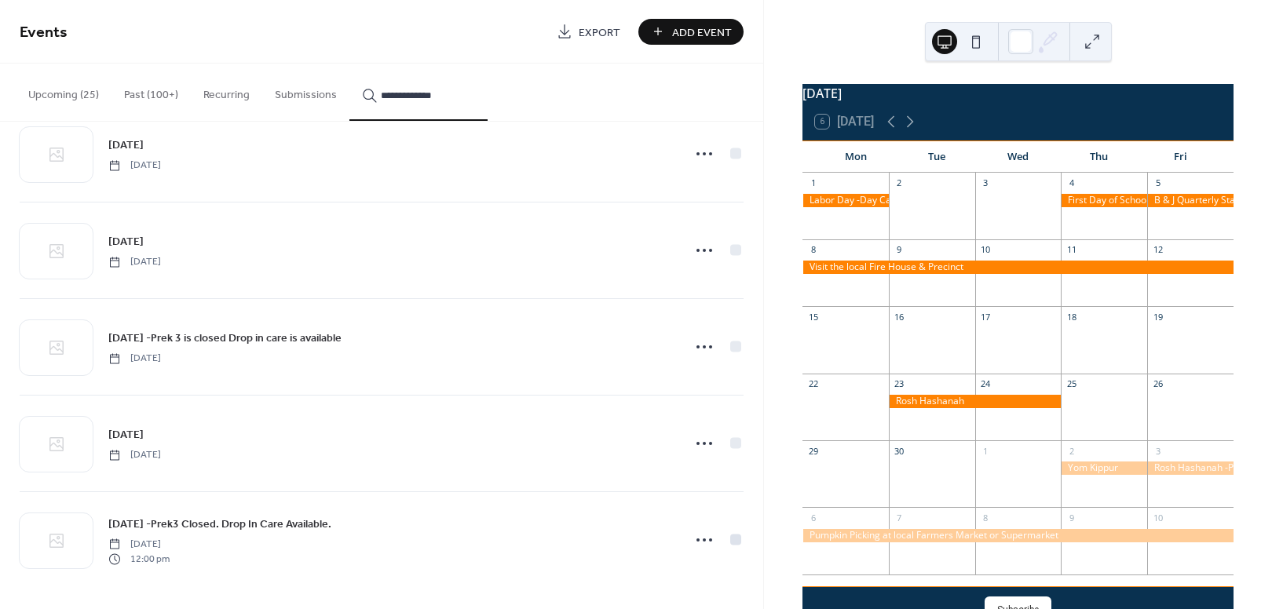  What do you see at coordinates (813, 517) in the screenshot?
I see `div: 6` at bounding box center [813, 517].